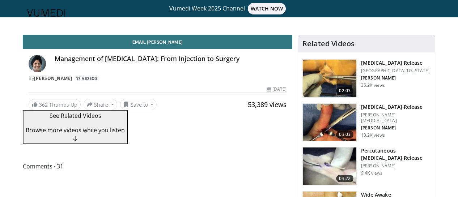  I want to click on img: Avatar, so click(37, 64).